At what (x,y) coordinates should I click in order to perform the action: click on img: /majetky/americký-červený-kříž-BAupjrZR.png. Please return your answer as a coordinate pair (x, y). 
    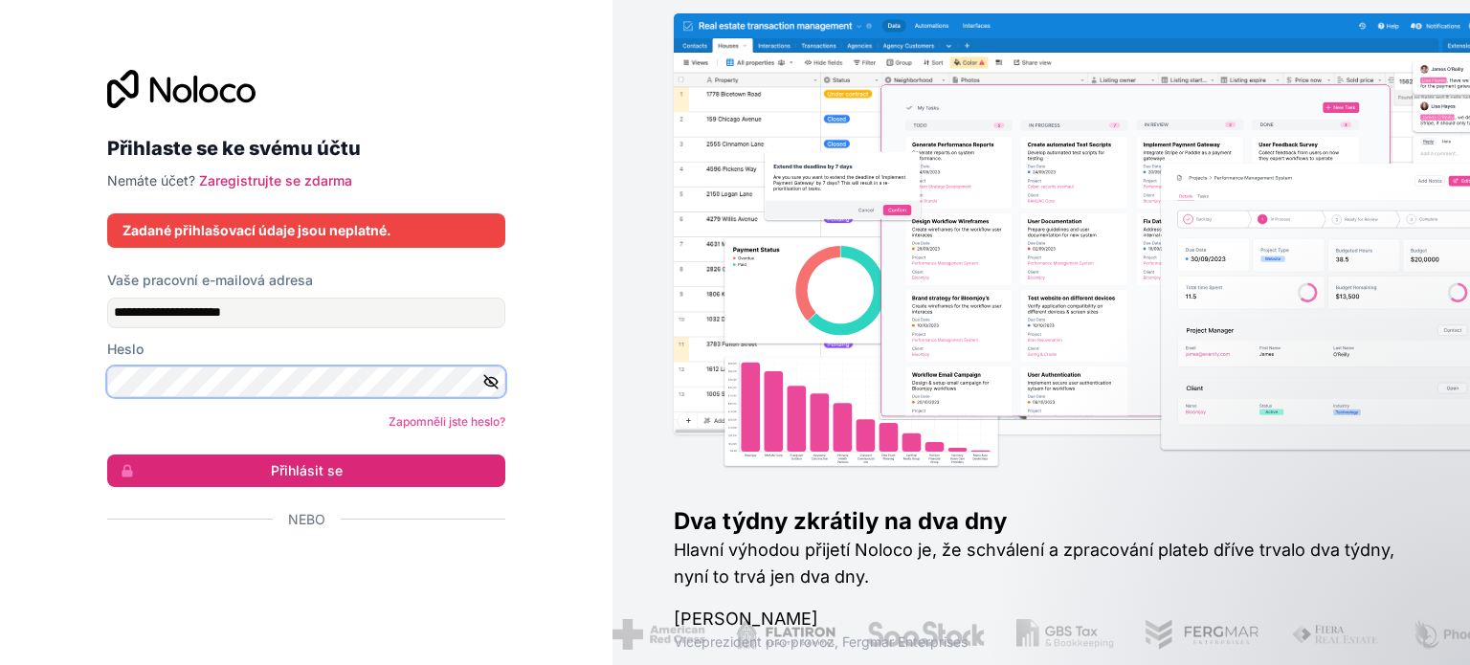
    Looking at the image, I should click on (658, 635).